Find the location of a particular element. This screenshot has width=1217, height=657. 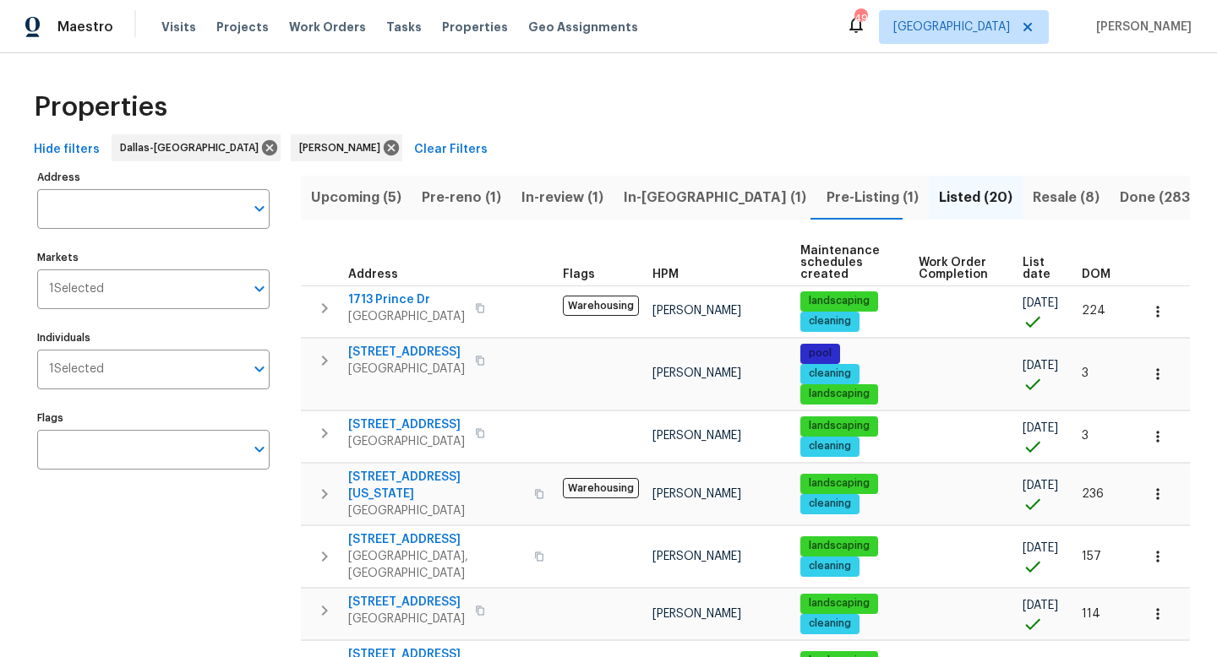

label: Markets is located at coordinates (153, 258).